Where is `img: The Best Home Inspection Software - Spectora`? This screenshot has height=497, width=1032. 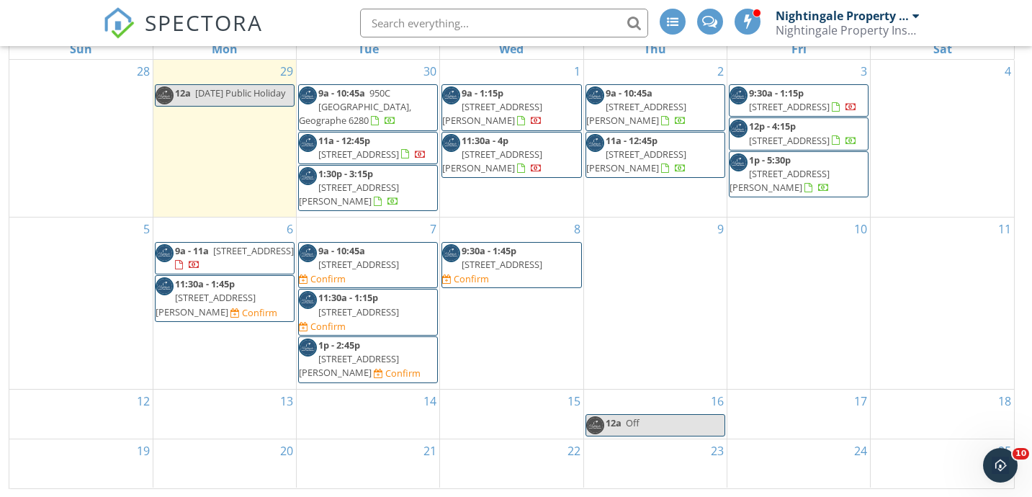 img: The Best Home Inspection Software - Spectora is located at coordinates (119, 23).